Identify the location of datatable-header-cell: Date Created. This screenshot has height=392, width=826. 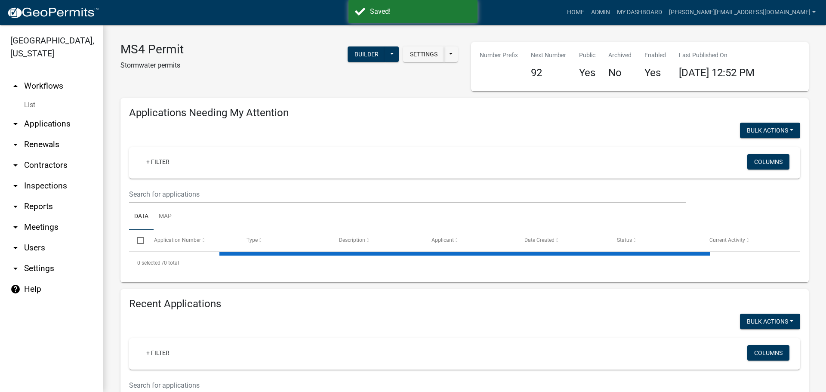
(562, 240).